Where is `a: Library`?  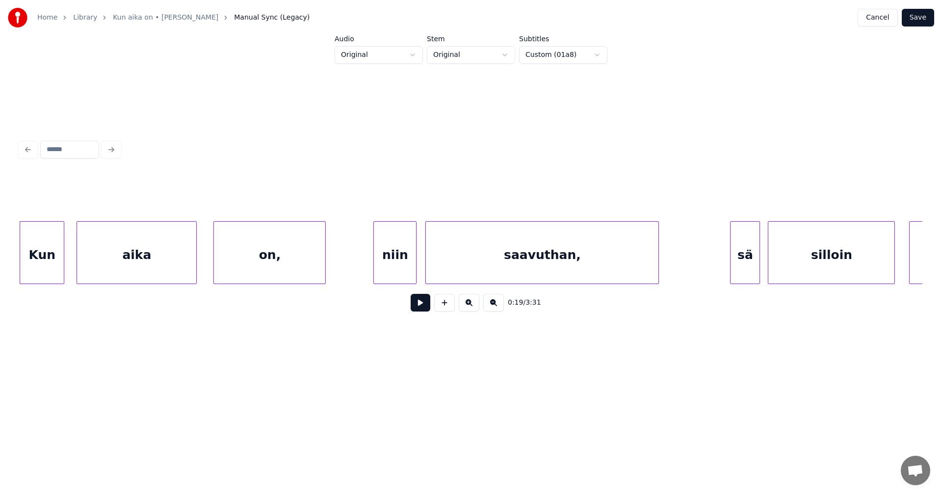
a: Library is located at coordinates (85, 18).